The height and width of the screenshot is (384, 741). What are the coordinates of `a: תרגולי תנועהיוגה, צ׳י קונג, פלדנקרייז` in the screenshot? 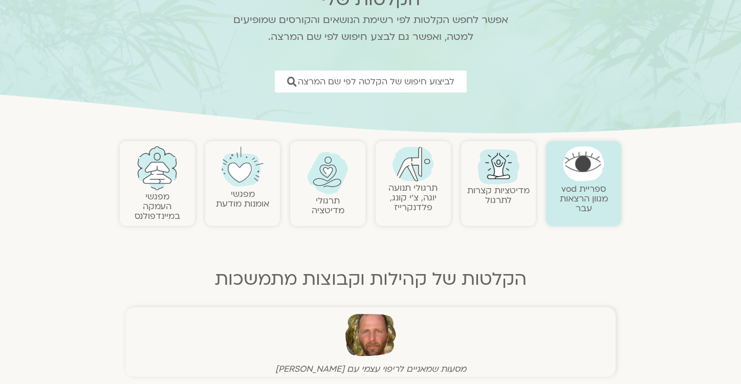 It's located at (413, 198).